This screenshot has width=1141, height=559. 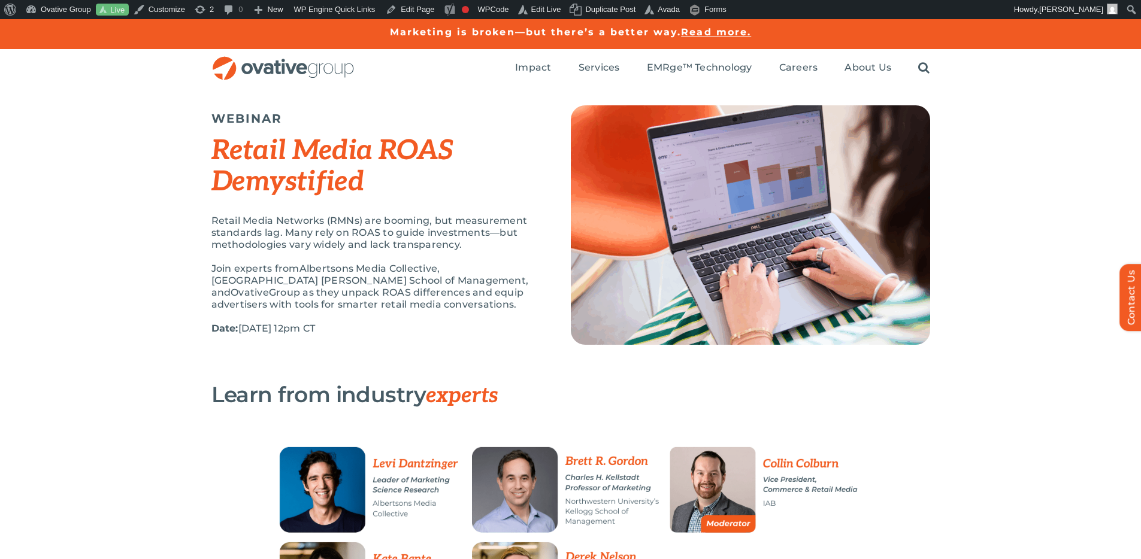 What do you see at coordinates (722, 68) in the screenshot?
I see `nav: Menu` at bounding box center [722, 68].